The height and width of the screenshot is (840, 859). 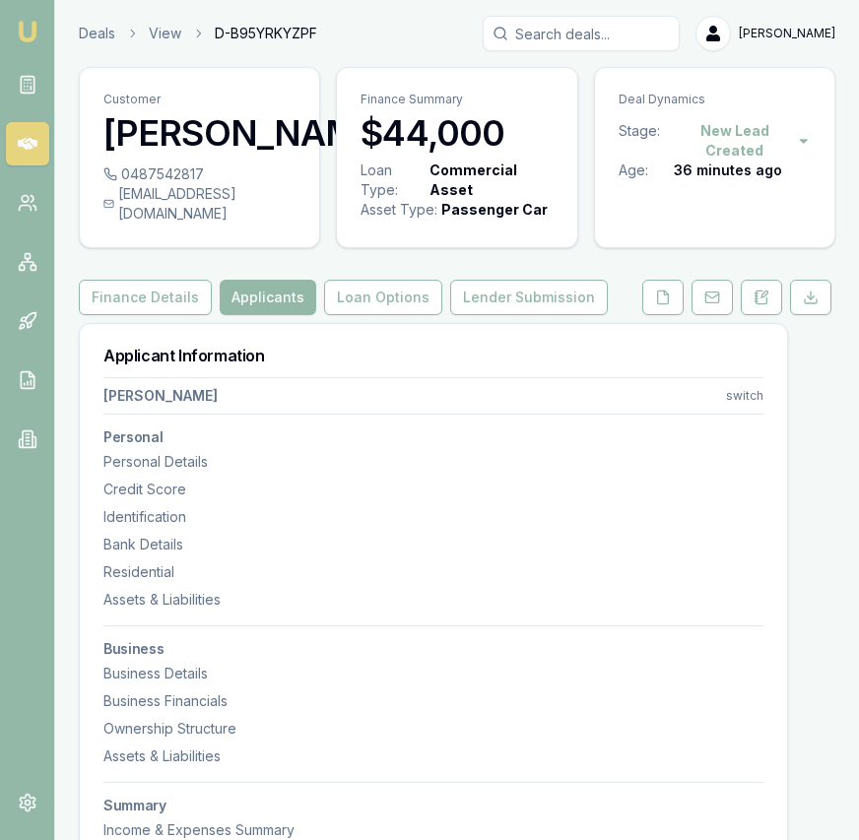 I want to click on input: Search deals, so click(x=581, y=33).